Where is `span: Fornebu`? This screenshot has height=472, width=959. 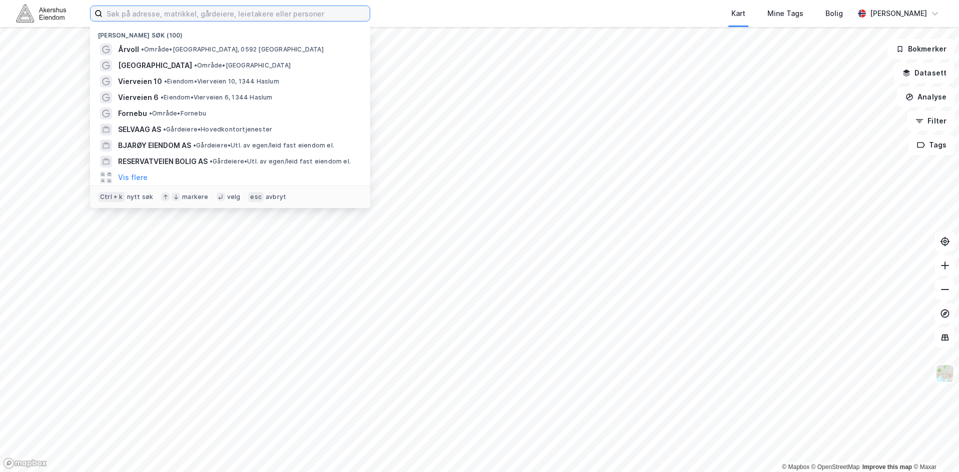
span: Fornebu is located at coordinates (133, 114).